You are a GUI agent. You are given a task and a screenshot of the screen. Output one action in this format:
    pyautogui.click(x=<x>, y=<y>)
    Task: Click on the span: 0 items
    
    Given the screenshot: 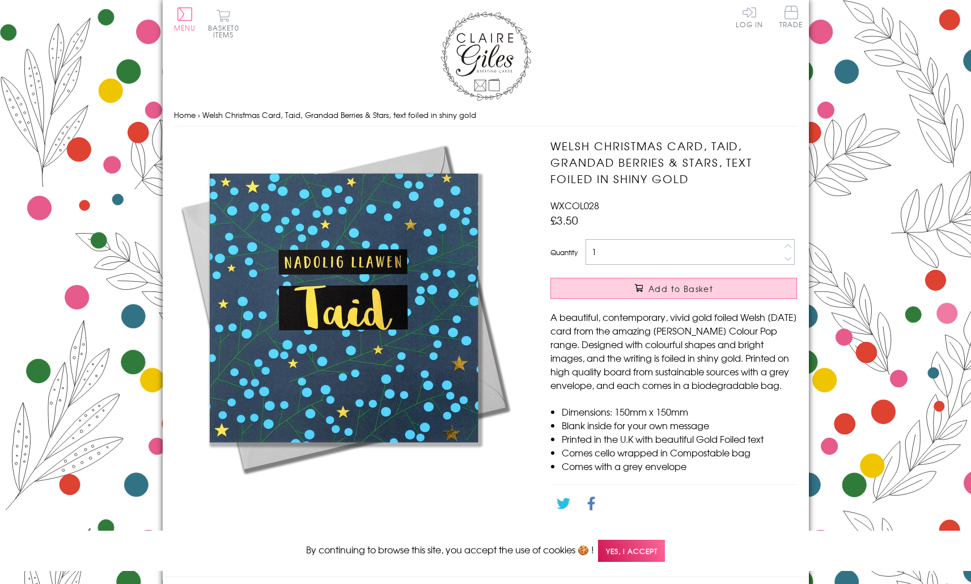 What is the action you would take?
    pyautogui.click(x=226, y=31)
    